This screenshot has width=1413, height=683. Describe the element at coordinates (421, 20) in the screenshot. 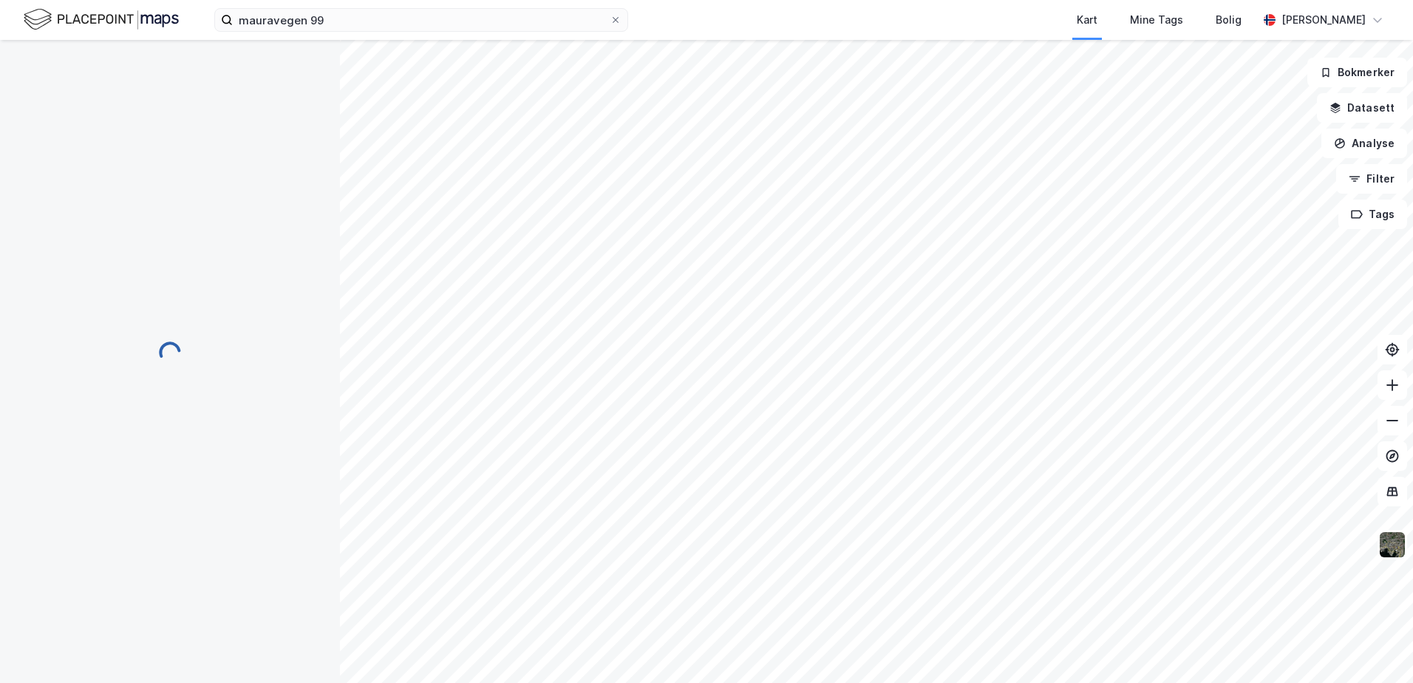

I see `input: Søk på adresse, matrikkel, gårdeiere, leietakere eller personer` at that location.